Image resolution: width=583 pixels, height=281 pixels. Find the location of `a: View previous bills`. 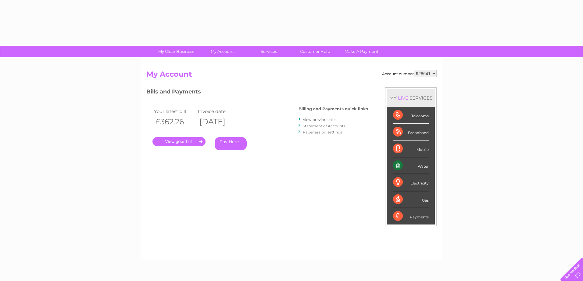

a: View previous bills is located at coordinates (320, 119).